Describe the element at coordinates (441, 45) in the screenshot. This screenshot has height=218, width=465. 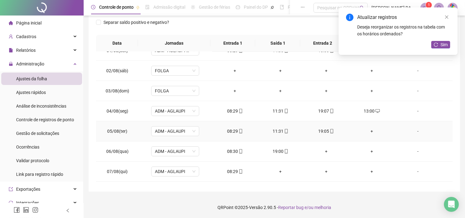
I see `button: Sim` at that location.